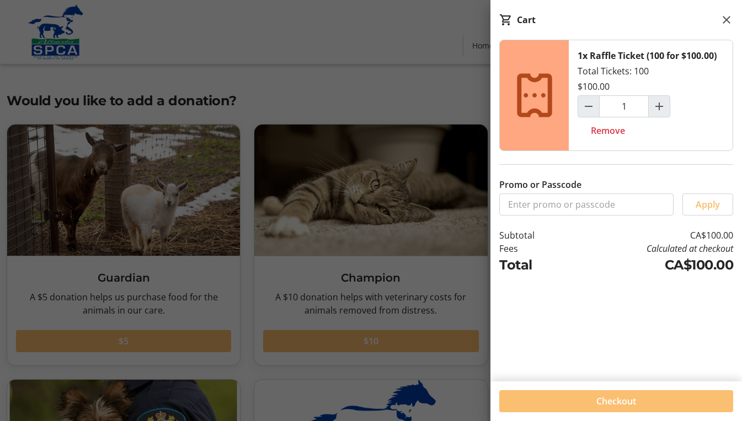 The height and width of the screenshot is (421, 742). I want to click on input: Raffle Ticket (100 for $100.00) Quantity, so click(624, 106).